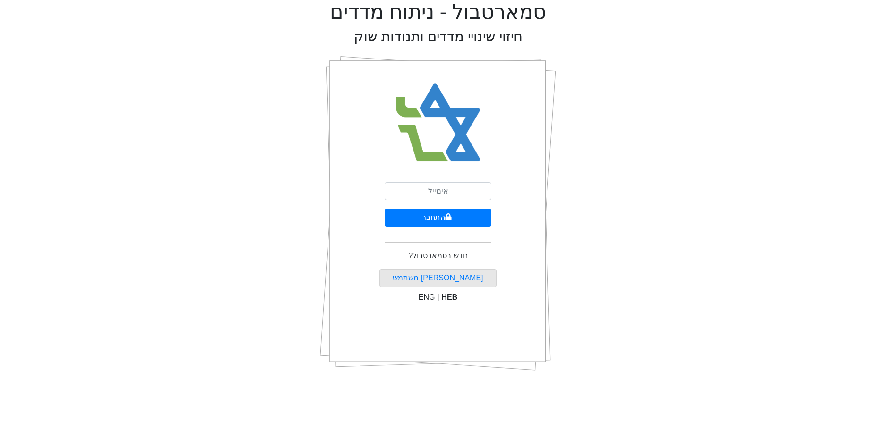 The image size is (876, 430). What do you see at coordinates (438, 218) in the screenshot?
I see `button: התחבר` at bounding box center [438, 218].